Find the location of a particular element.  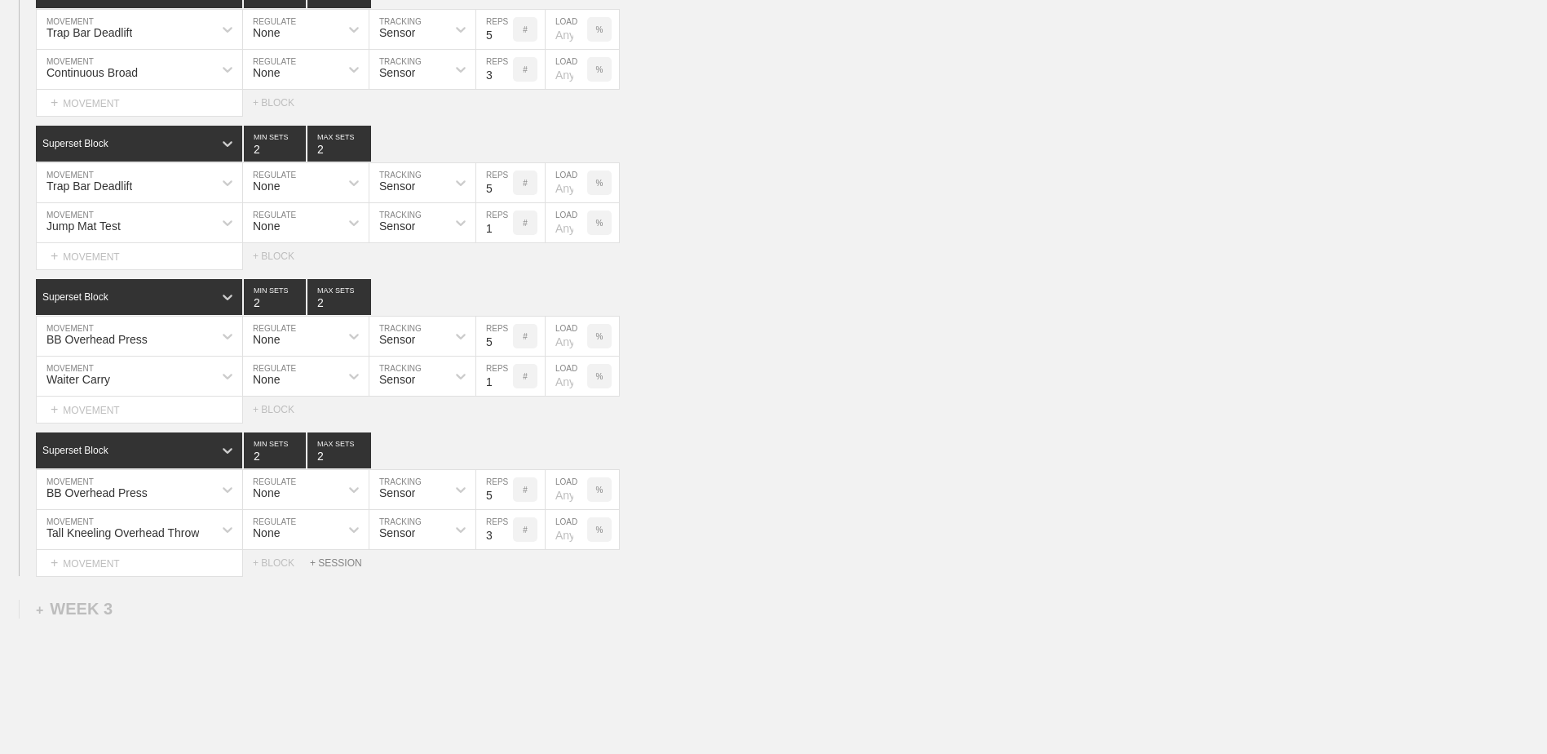

div: Chat Widget is located at coordinates (1506, 714).